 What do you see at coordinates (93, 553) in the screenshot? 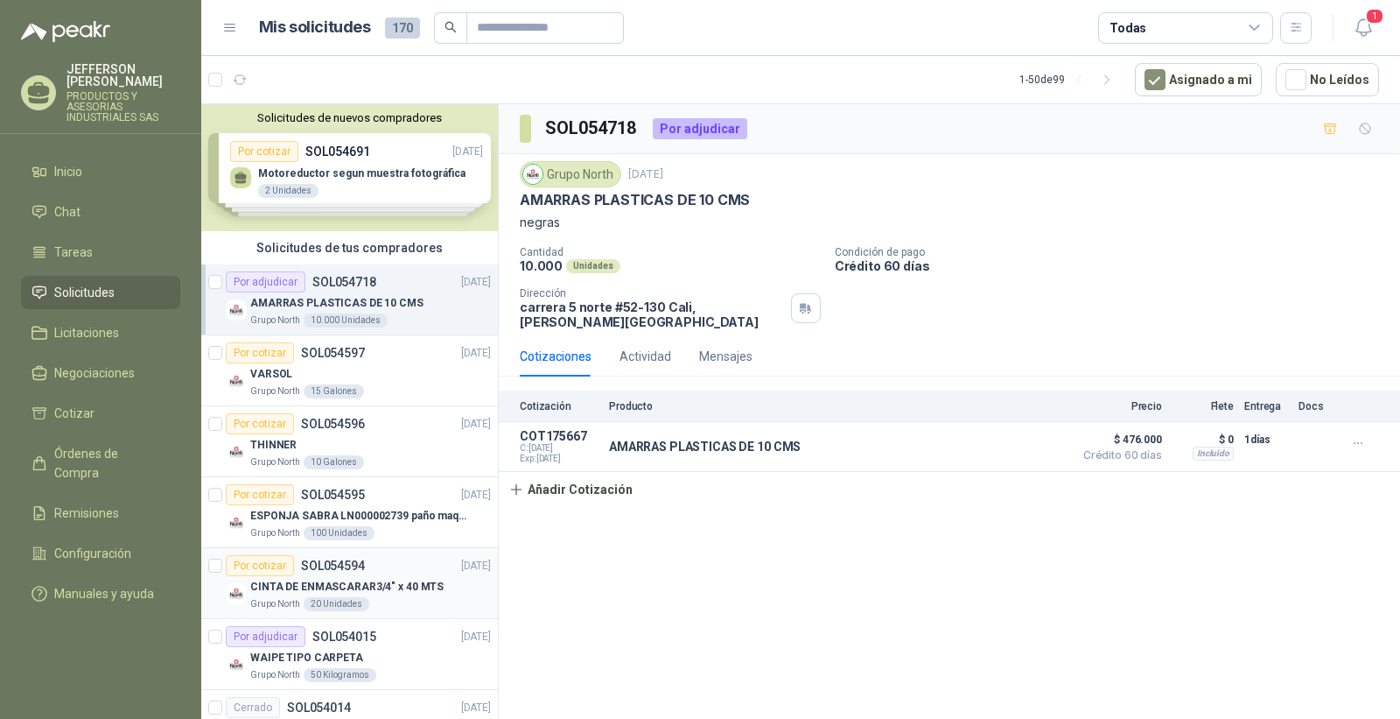
I see `span: Configuración` at bounding box center [93, 553].